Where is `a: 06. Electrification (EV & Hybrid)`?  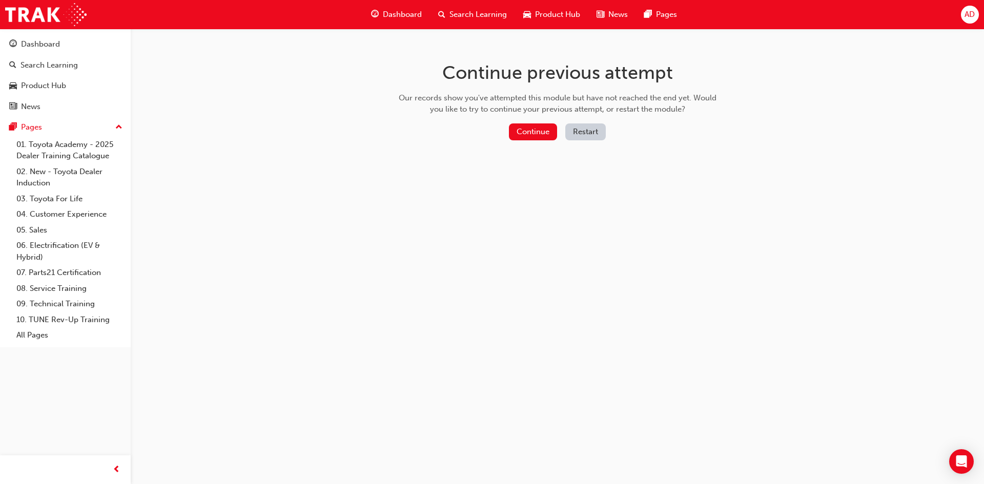
a: 06. Electrification (EV & Hybrid) is located at coordinates (69, 251).